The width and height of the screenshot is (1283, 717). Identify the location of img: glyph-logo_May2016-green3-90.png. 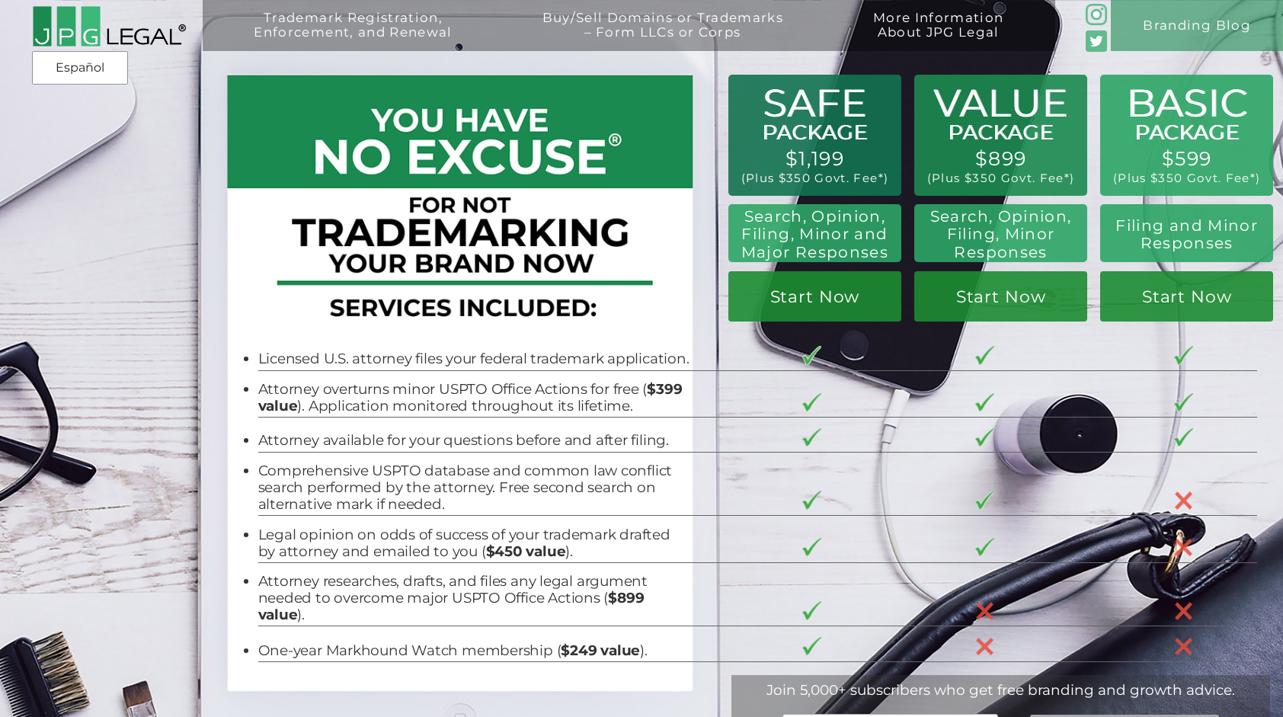
(1096, 14).